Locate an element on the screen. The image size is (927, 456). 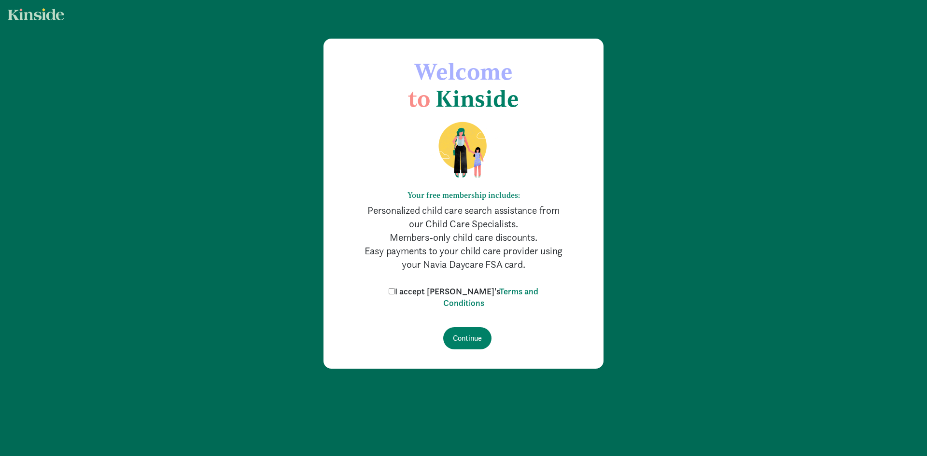
a: Terms and Conditions is located at coordinates (491, 297).